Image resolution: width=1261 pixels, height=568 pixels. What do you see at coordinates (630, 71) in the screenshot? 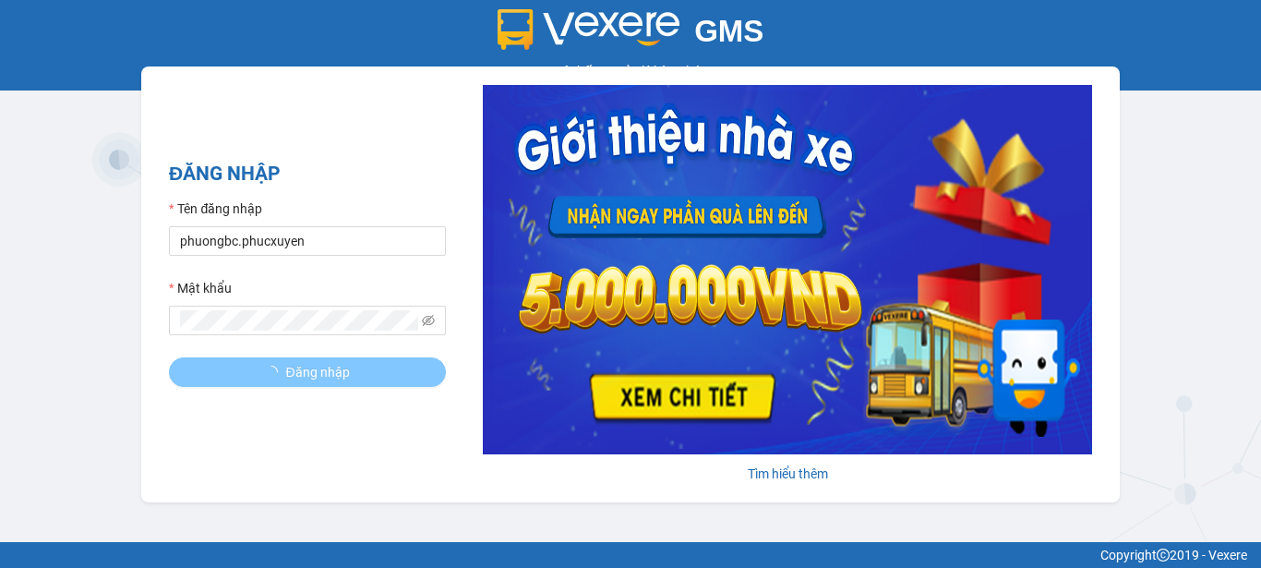
I see `div: Hệ thống quản lý hàng hóa` at bounding box center [630, 71].